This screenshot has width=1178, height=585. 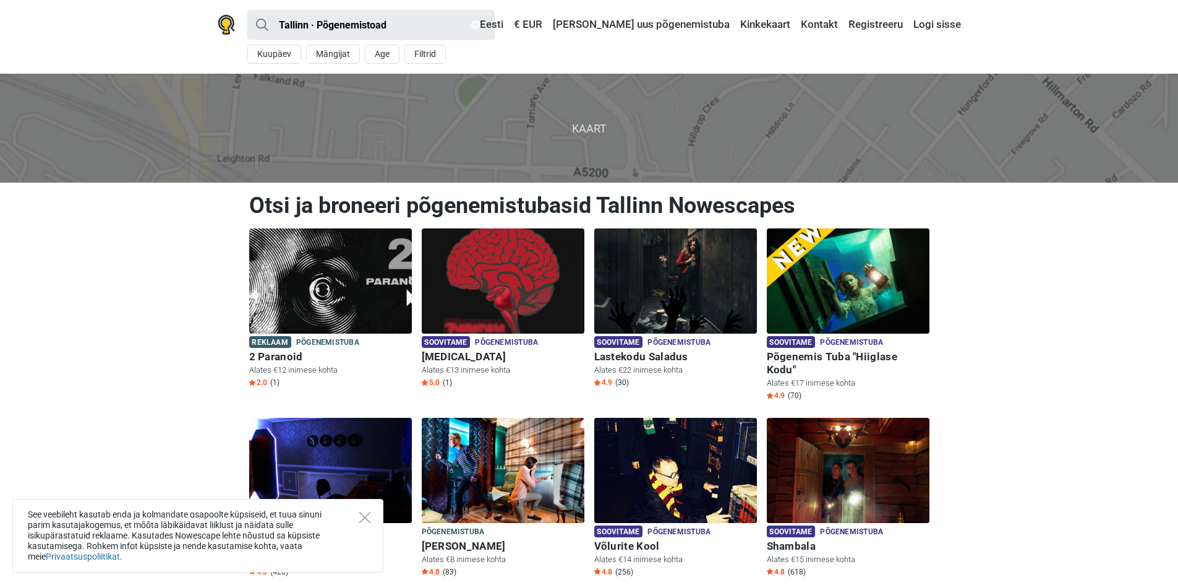 I want to click on p: Alates €22 inimese kohta, so click(x=675, y=370).